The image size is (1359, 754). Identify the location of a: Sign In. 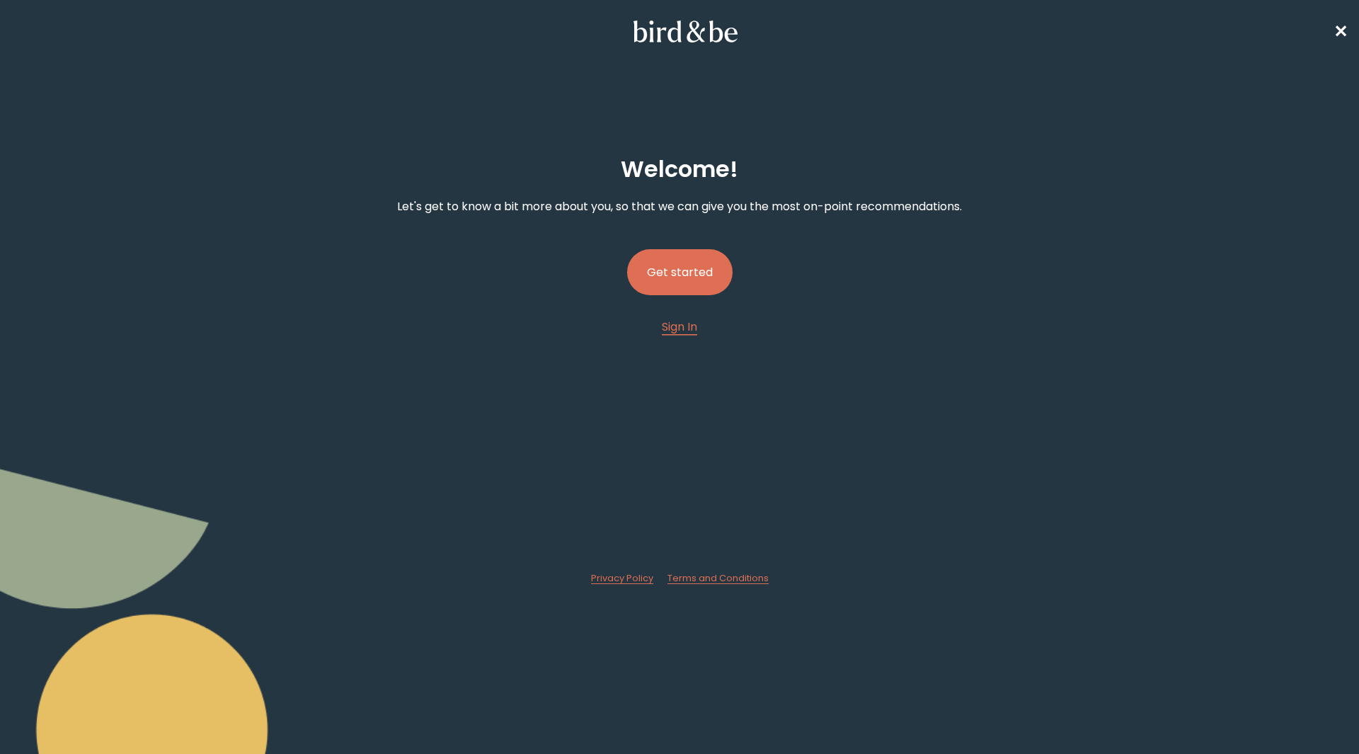
(680, 326).